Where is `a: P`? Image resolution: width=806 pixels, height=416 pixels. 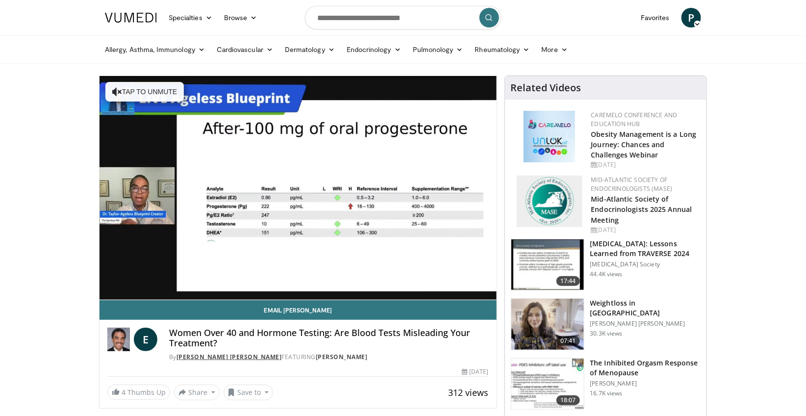
a: P is located at coordinates (691, 18).